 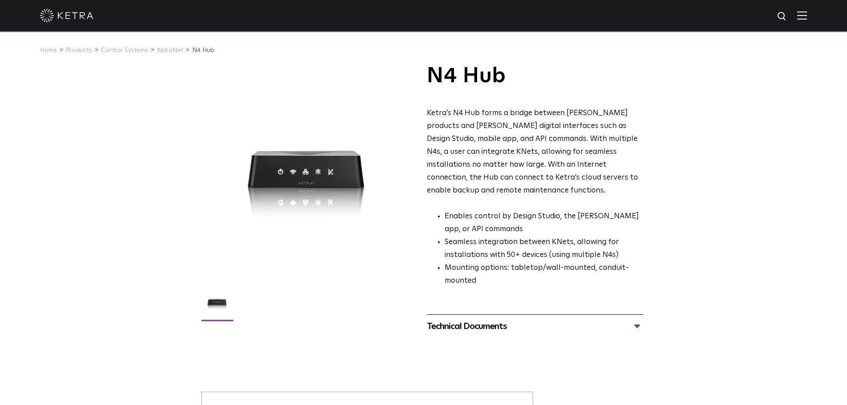 I want to click on a: KetraNet, so click(x=170, y=50).